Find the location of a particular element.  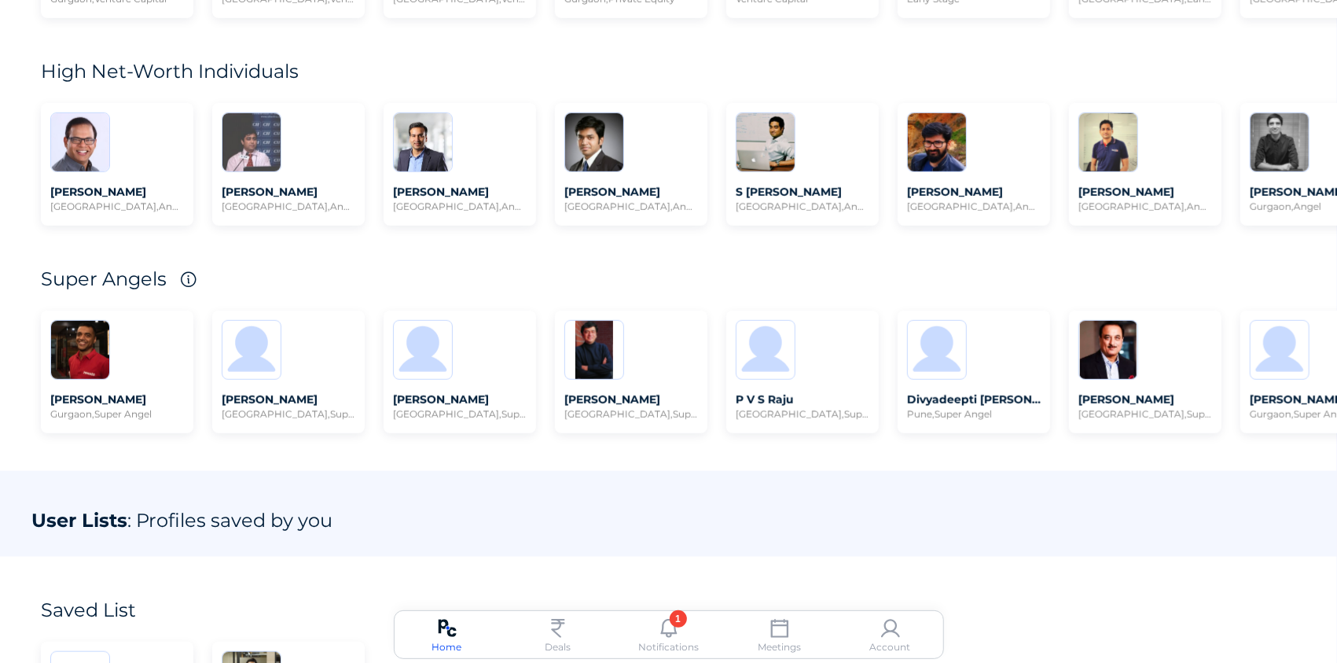

img: 20190819153701088677 is located at coordinates (252, 142).